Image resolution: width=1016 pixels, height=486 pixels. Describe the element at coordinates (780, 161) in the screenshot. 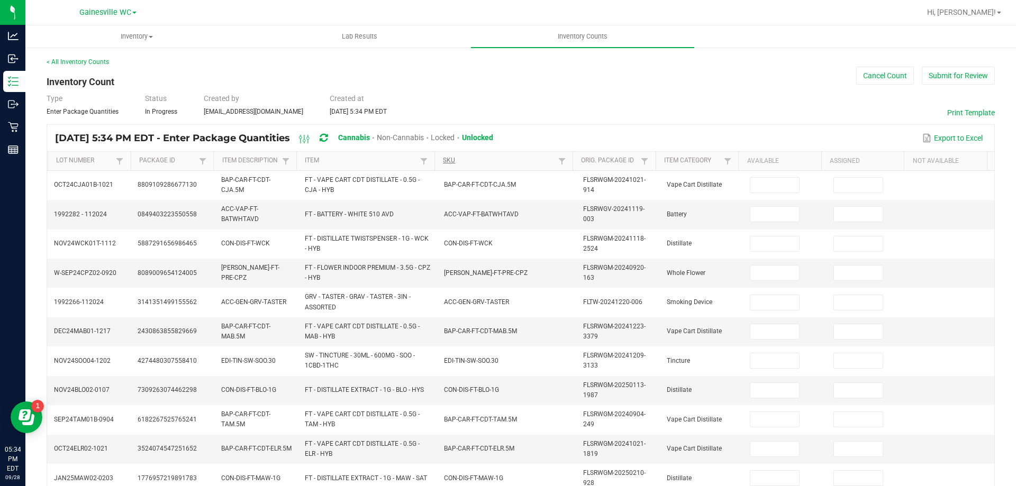

I see `th: Available` at that location.